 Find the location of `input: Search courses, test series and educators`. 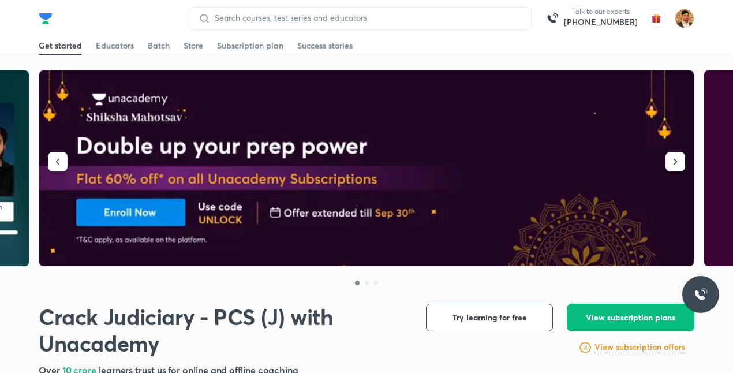

input: Search courses, test series and educators is located at coordinates (366, 18).